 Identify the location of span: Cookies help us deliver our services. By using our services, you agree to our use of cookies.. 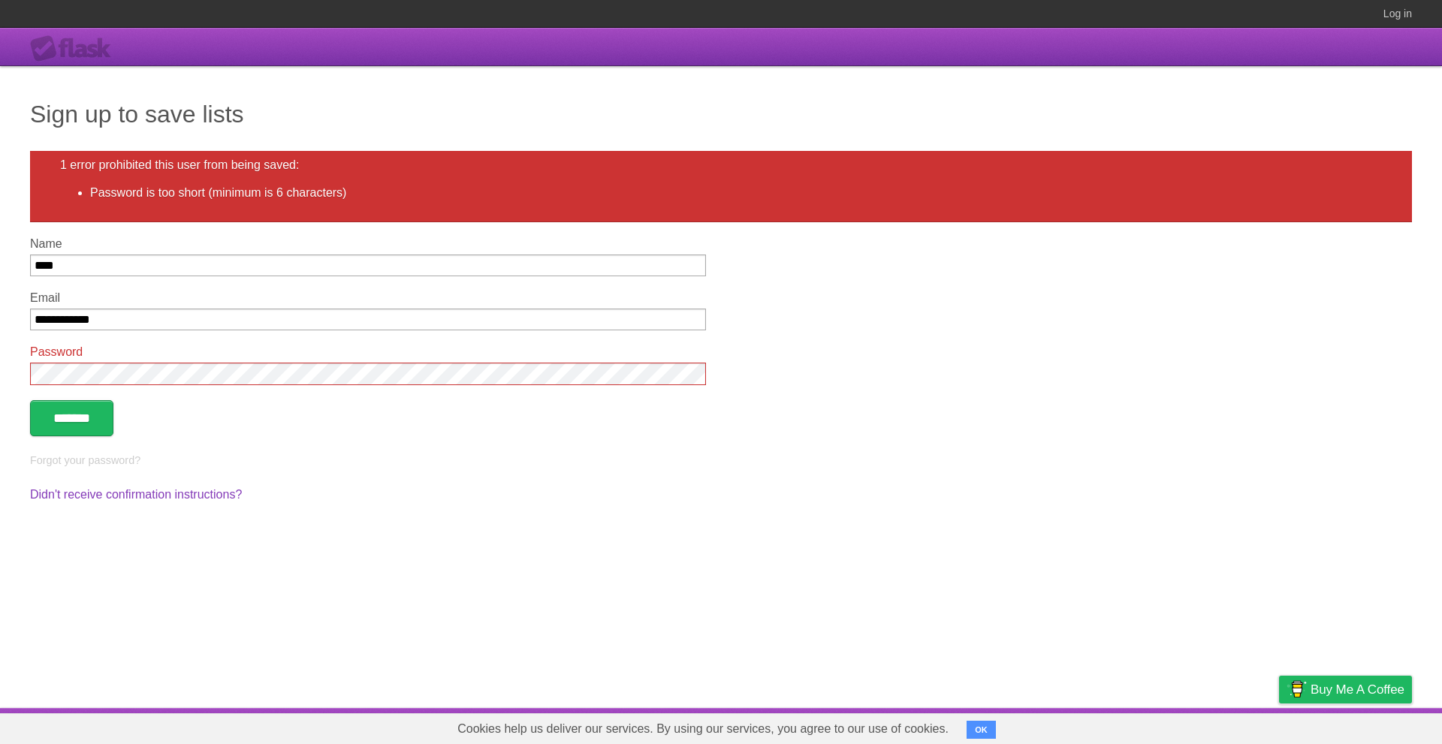
(703, 729).